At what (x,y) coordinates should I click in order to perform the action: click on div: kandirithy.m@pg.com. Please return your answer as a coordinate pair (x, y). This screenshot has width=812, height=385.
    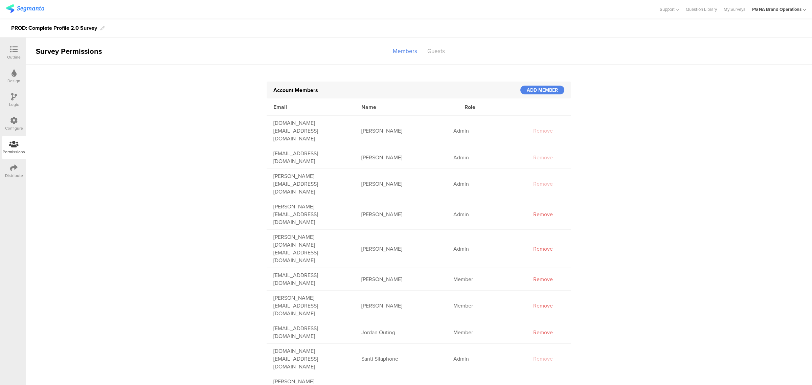
    Looking at the image, I should click on (311, 279).